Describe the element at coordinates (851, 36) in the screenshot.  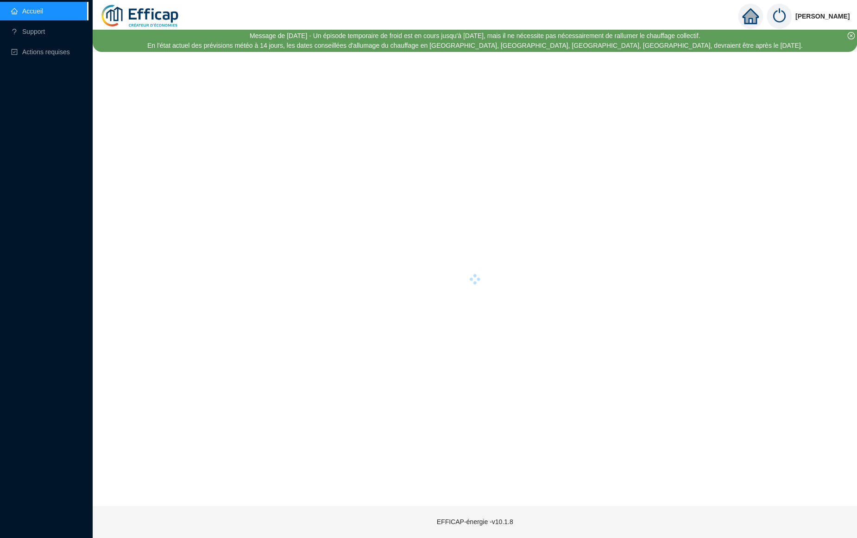
I see `span: close-circle` at that location.